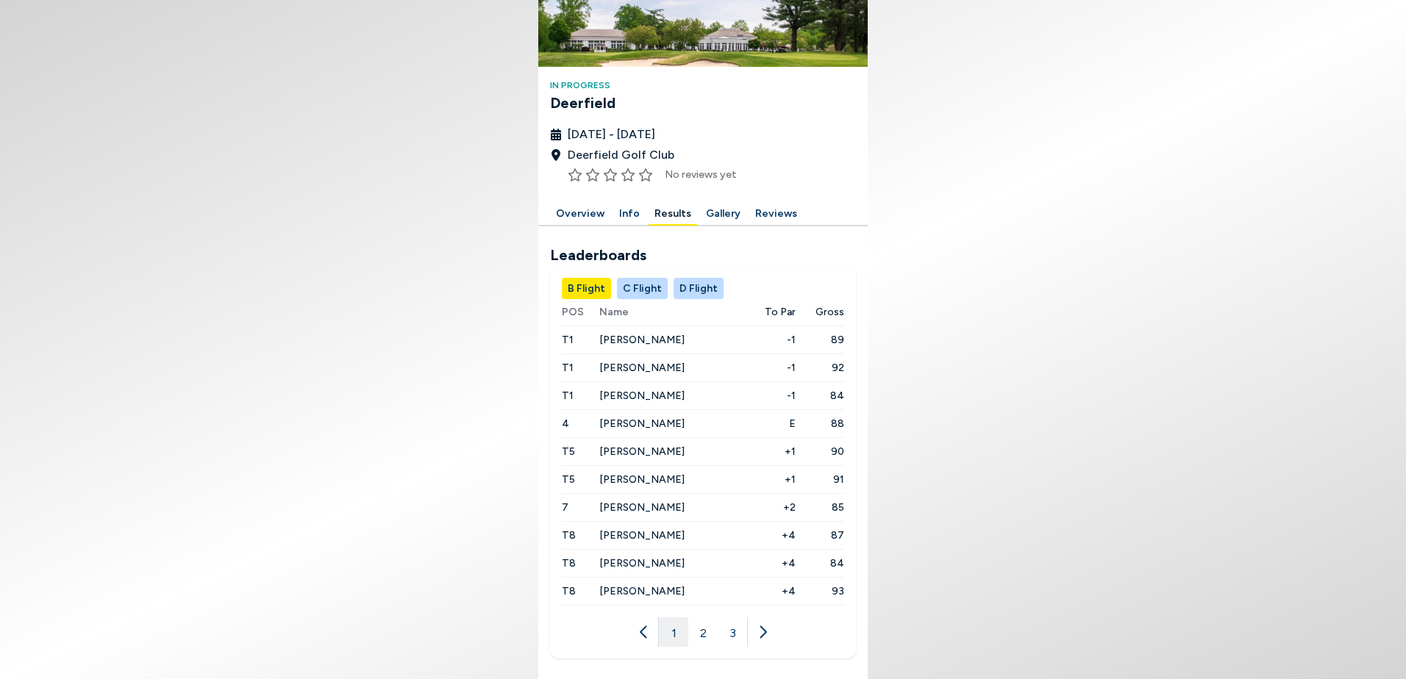 The width and height of the screenshot is (1406, 679). I want to click on button: D Flight, so click(699, 288).